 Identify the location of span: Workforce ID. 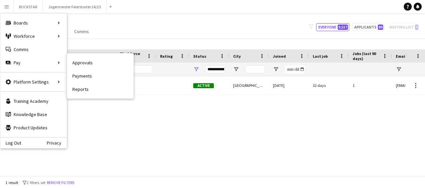
(132, 56).